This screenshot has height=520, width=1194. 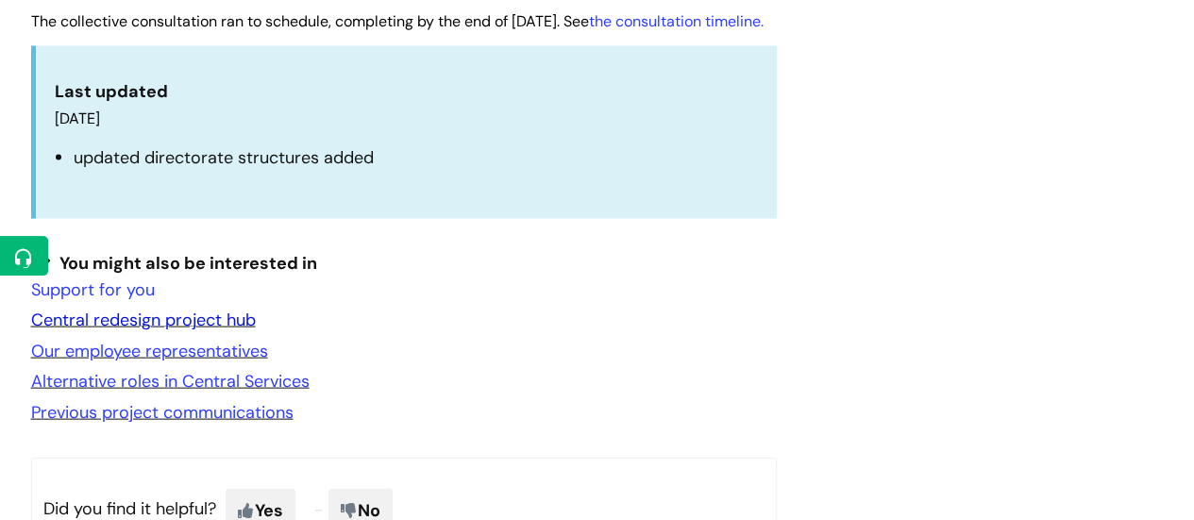 What do you see at coordinates (93, 290) in the screenshot?
I see `a: Support for you` at bounding box center [93, 290].